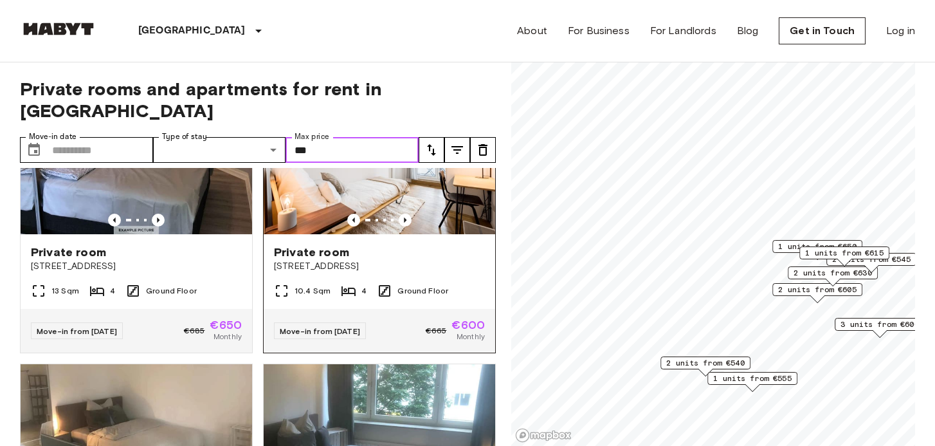 Image resolution: width=935 pixels, height=446 pixels. I want to click on span: 2 units from €545, so click(871, 259).